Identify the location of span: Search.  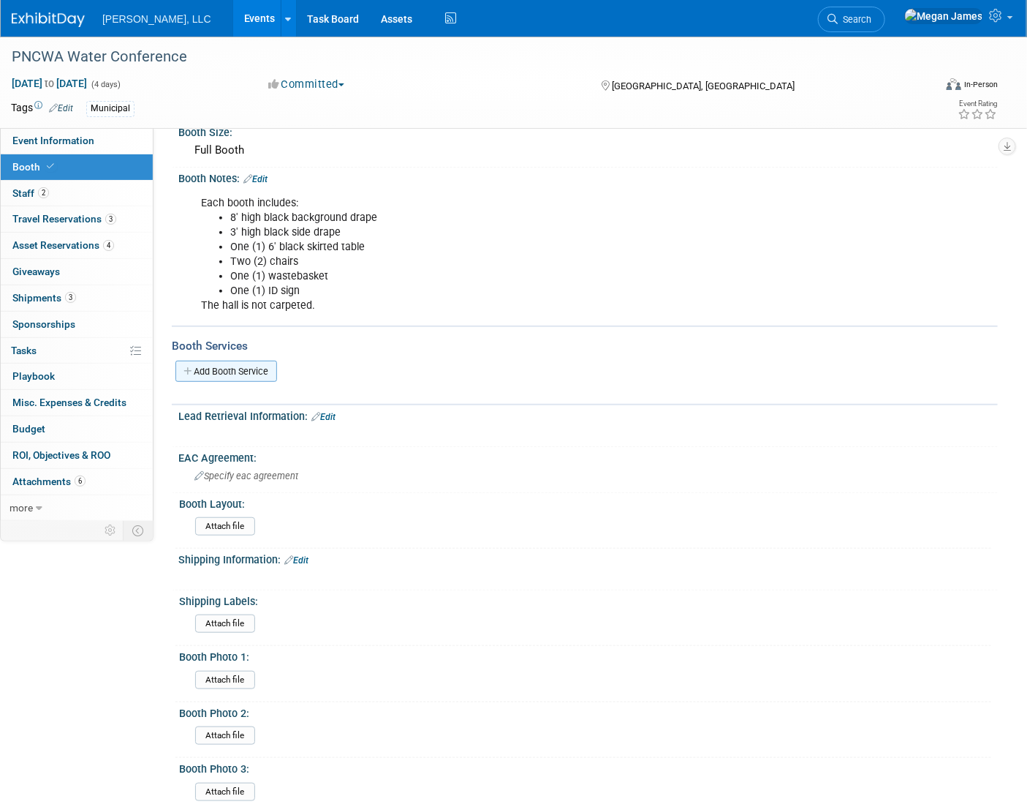
(855, 19).